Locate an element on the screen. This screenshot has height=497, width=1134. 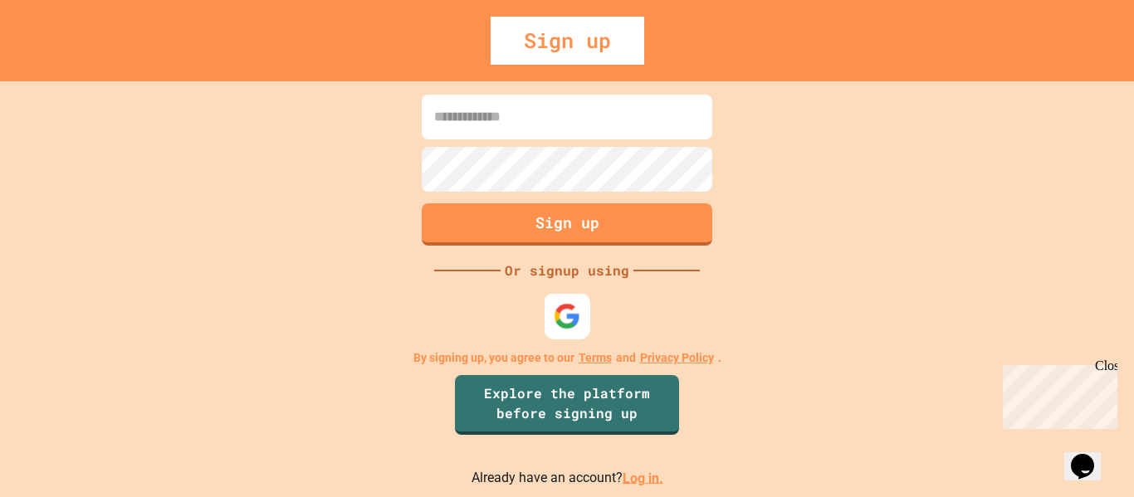
div: Chat with us now!Close is located at coordinates (61, 56).